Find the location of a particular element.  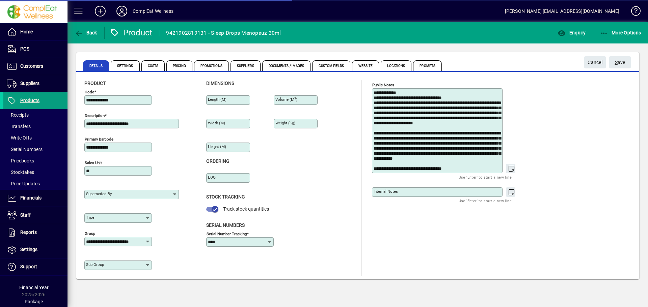

app-page-header-button: Back is located at coordinates (86, 33).